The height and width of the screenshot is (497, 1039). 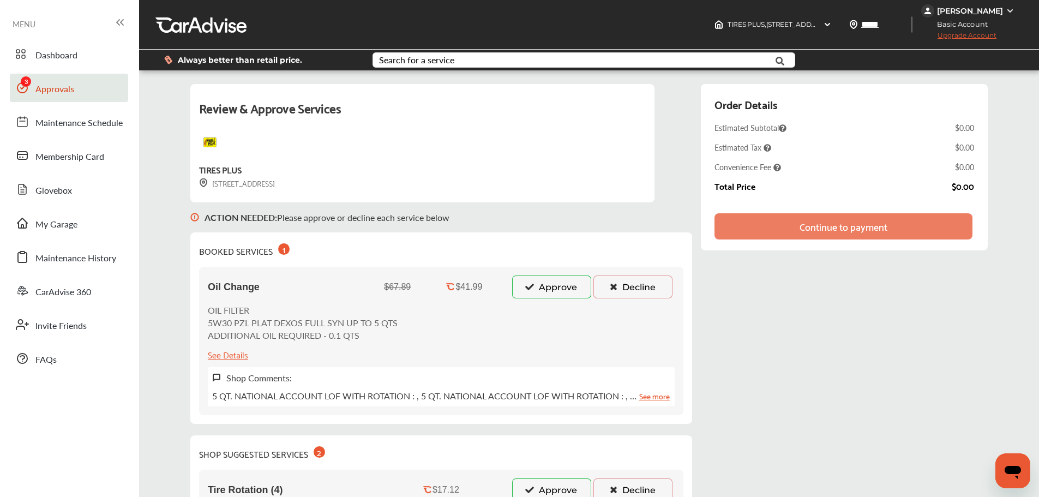 What do you see at coordinates (958, 24) in the screenshot?
I see `span: Basic Account` at bounding box center [958, 24].